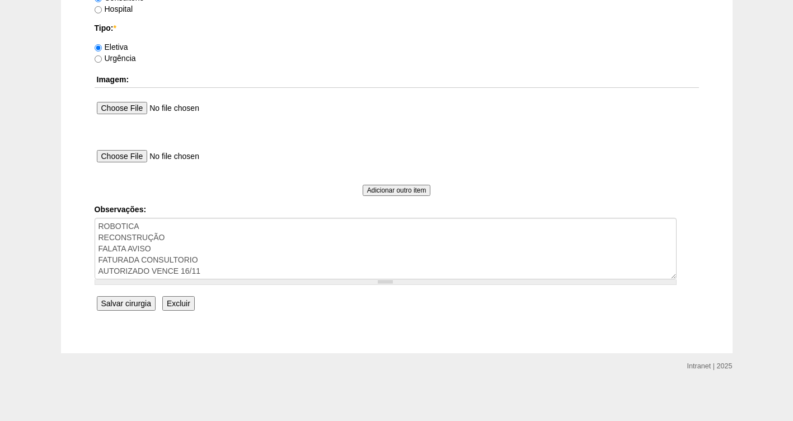 The image size is (793, 421). What do you see at coordinates (397, 190) in the screenshot?
I see `input: Adicionar outro item` at bounding box center [397, 190].